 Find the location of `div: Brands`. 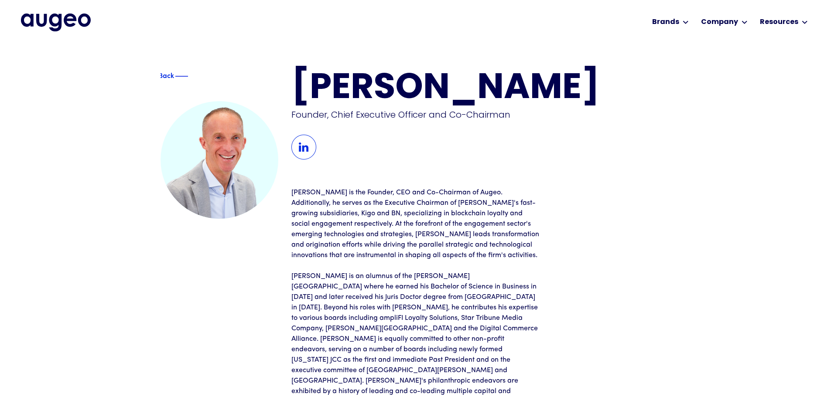

div: Brands is located at coordinates (666, 22).